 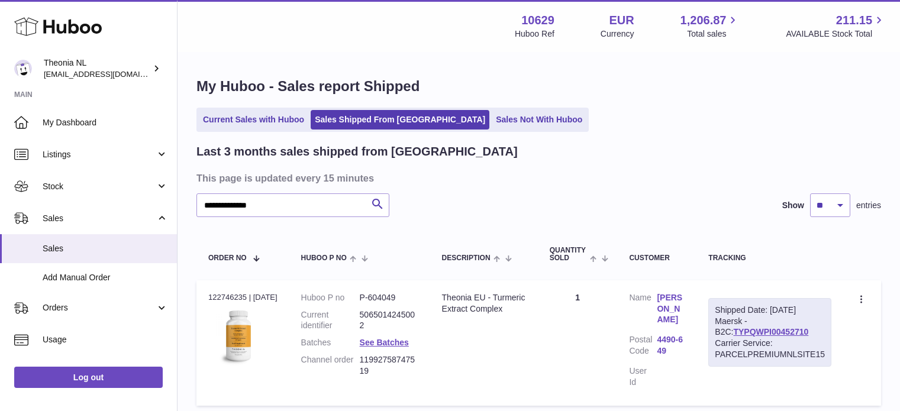 What do you see at coordinates (642, 347) in the screenshot?
I see `dt: Postal Code` at bounding box center [642, 347].